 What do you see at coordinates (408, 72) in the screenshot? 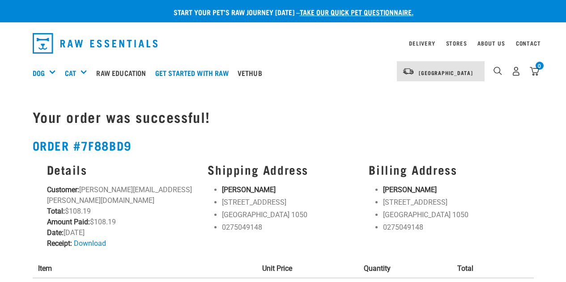
I see `img: van-moving.png` at bounding box center [408, 72].